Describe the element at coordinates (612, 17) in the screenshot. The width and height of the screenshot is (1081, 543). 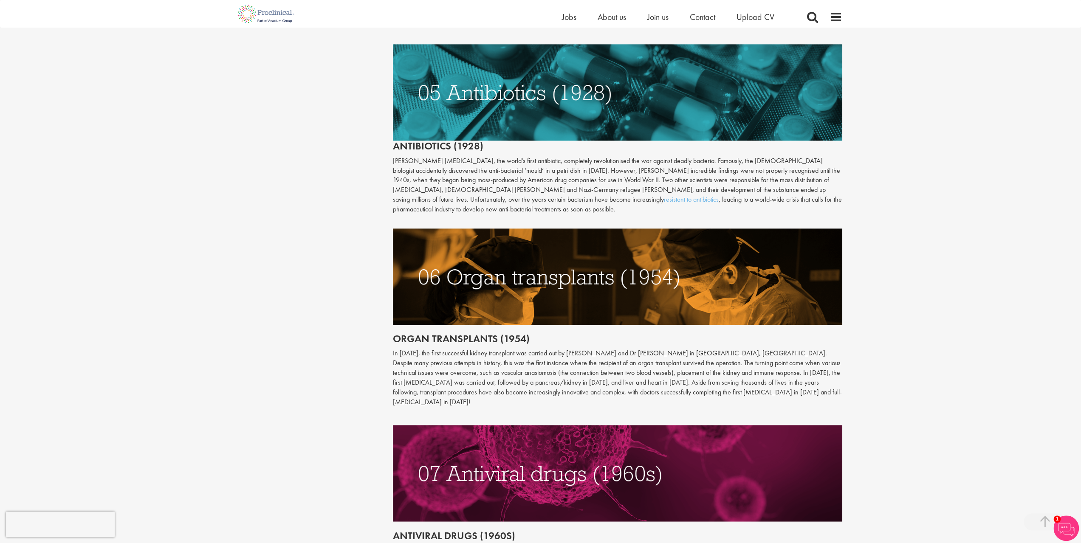
I see `a: About us` at that location.